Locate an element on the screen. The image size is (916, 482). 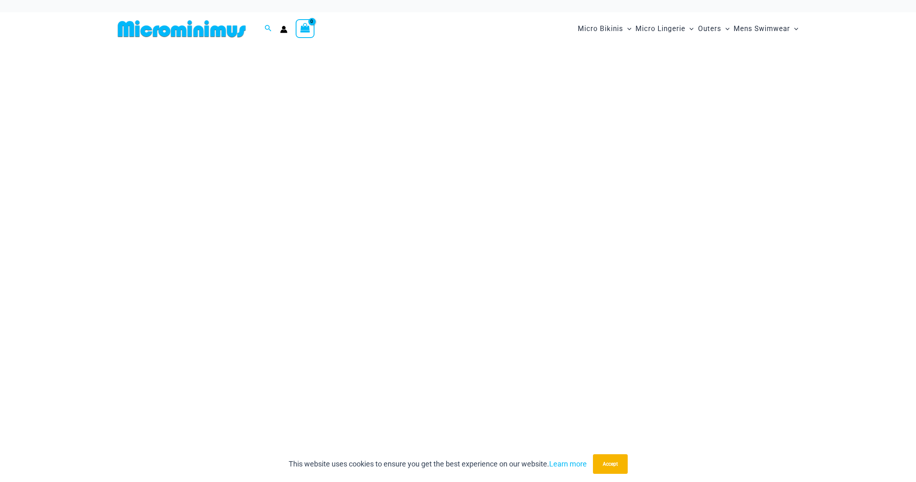
a: View Shopping Cart, empty is located at coordinates (305, 29).